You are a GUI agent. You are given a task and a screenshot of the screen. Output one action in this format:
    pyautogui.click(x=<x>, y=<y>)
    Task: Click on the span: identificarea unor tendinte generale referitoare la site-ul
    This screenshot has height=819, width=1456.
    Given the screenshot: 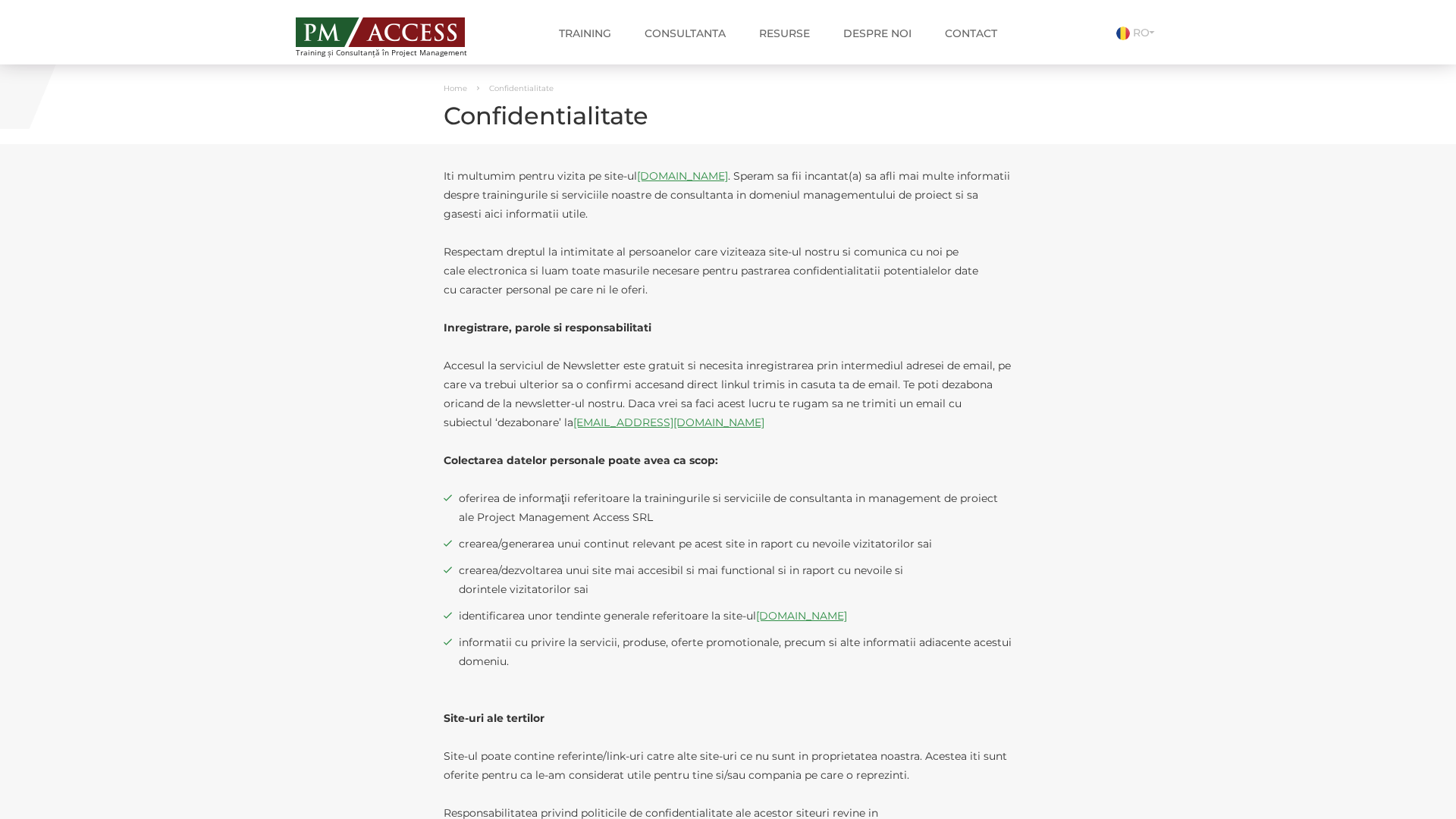 What is the action you would take?
    pyautogui.click(x=736, y=615)
    